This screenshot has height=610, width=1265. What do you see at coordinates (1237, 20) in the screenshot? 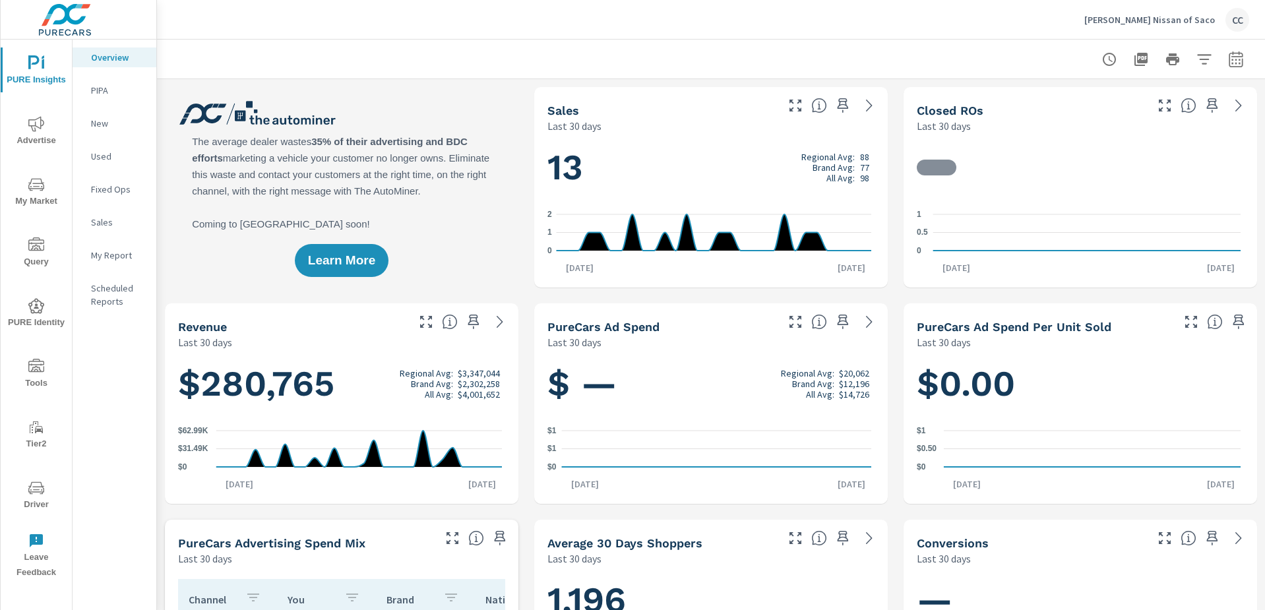
I see `div: CC` at bounding box center [1237, 20].